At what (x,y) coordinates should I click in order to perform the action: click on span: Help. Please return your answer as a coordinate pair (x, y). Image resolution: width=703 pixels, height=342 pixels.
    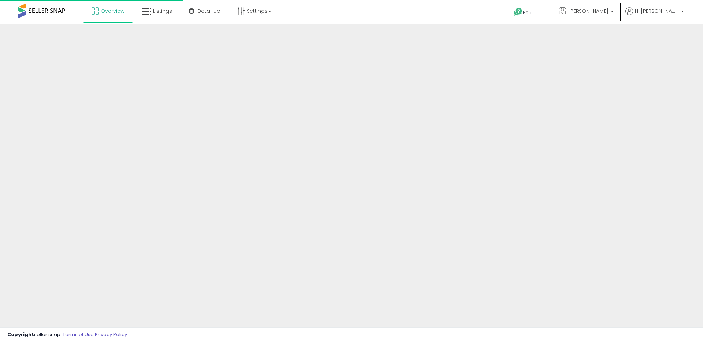
    Looking at the image, I should click on (528, 12).